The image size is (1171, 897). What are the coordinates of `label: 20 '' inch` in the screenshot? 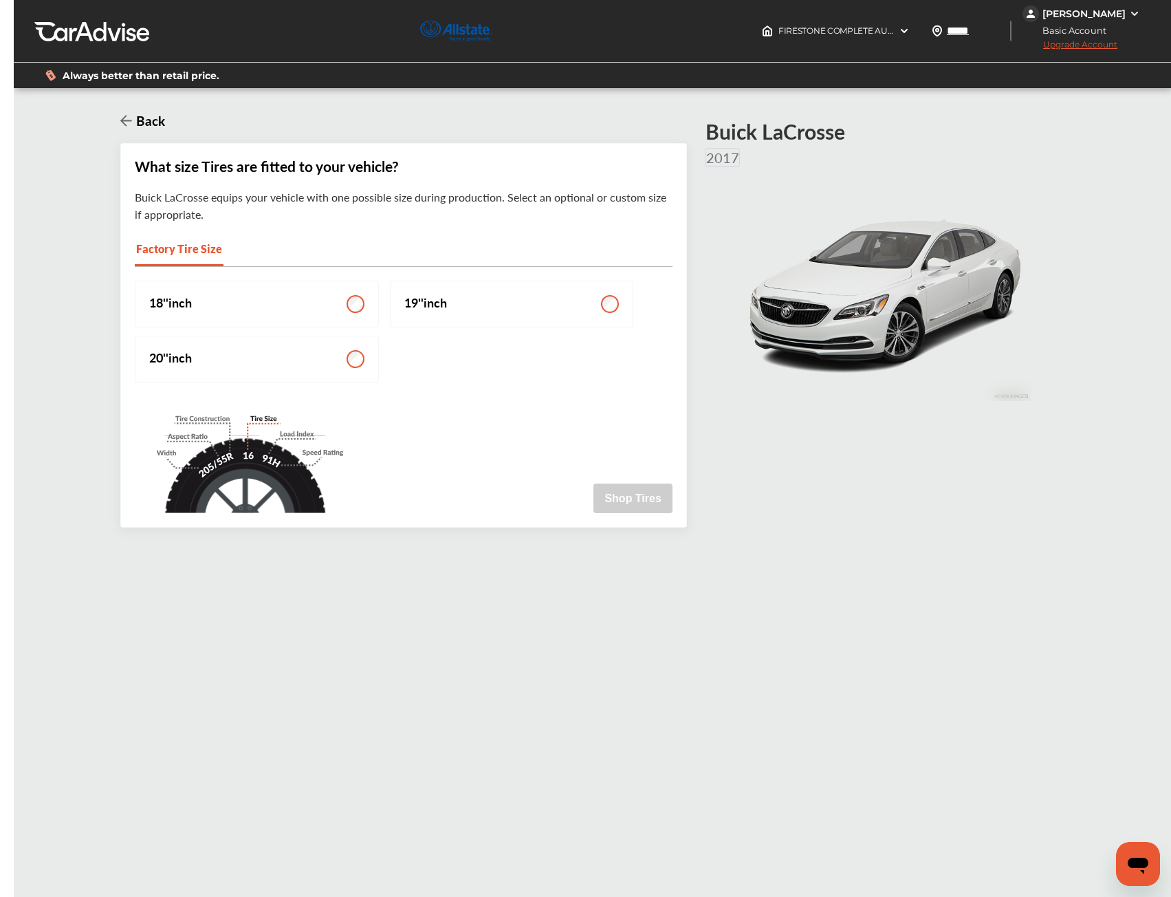 It's located at (256, 359).